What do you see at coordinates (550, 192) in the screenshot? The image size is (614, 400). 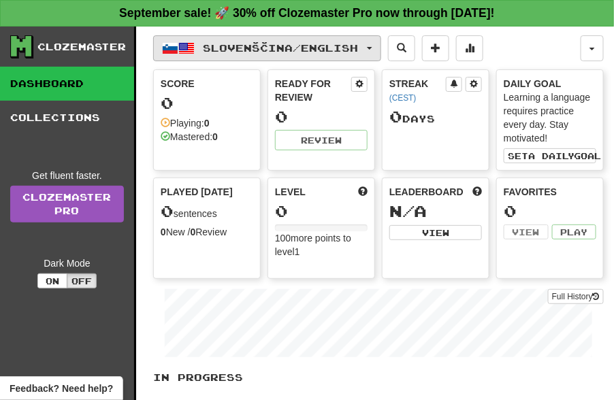 I see `div: Favorites` at bounding box center [550, 192].